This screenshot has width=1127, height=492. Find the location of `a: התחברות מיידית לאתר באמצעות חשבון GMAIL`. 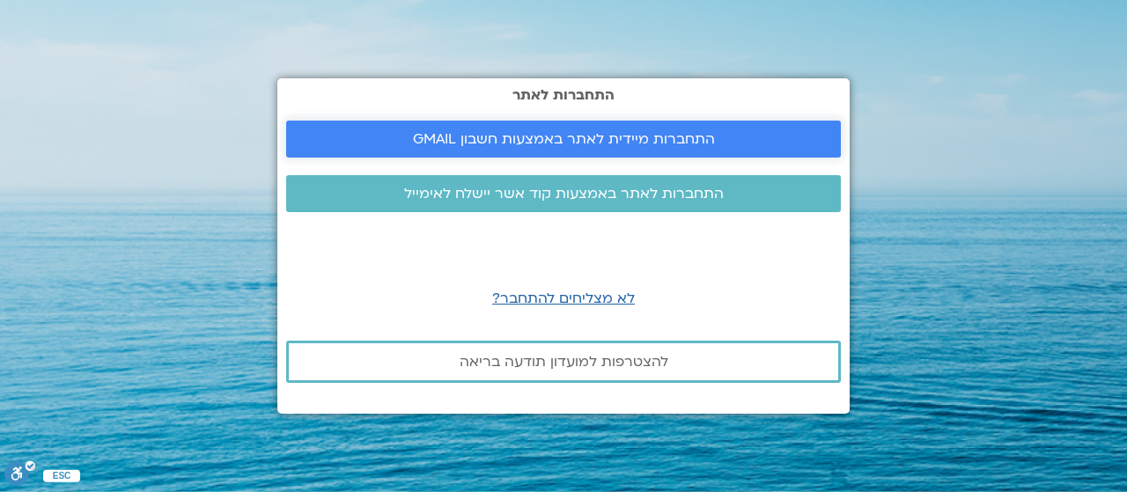

a: התחברות מיידית לאתר באמצעות חשבון GMAIL is located at coordinates (564, 139).